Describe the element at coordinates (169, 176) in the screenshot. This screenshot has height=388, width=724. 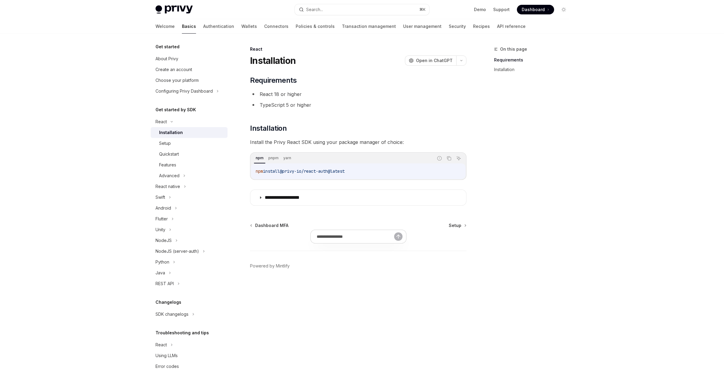
I see `div: Advanced` at that location.